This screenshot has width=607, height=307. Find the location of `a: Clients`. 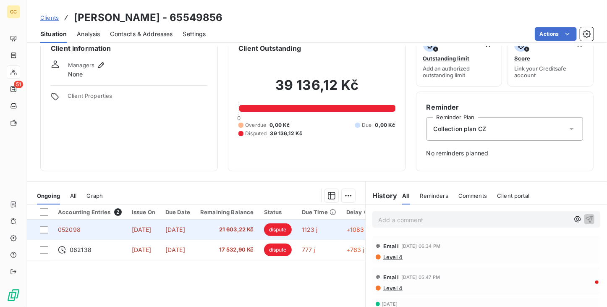

a: Clients is located at coordinates (50, 18).